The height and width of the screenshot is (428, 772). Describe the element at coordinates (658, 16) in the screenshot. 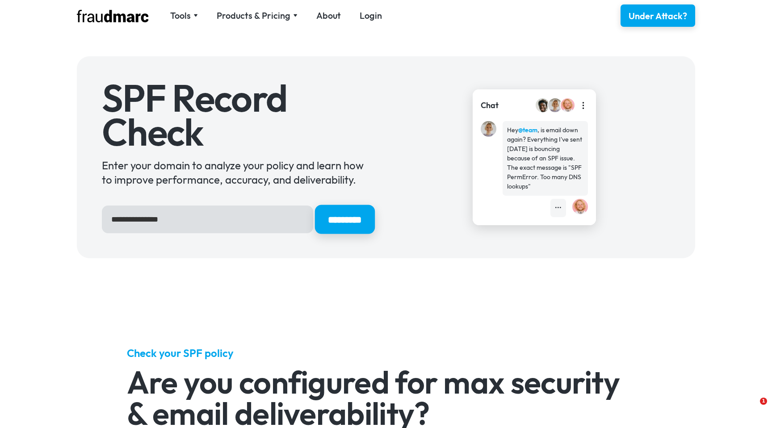

I see `div: Under Attack?` at that location.